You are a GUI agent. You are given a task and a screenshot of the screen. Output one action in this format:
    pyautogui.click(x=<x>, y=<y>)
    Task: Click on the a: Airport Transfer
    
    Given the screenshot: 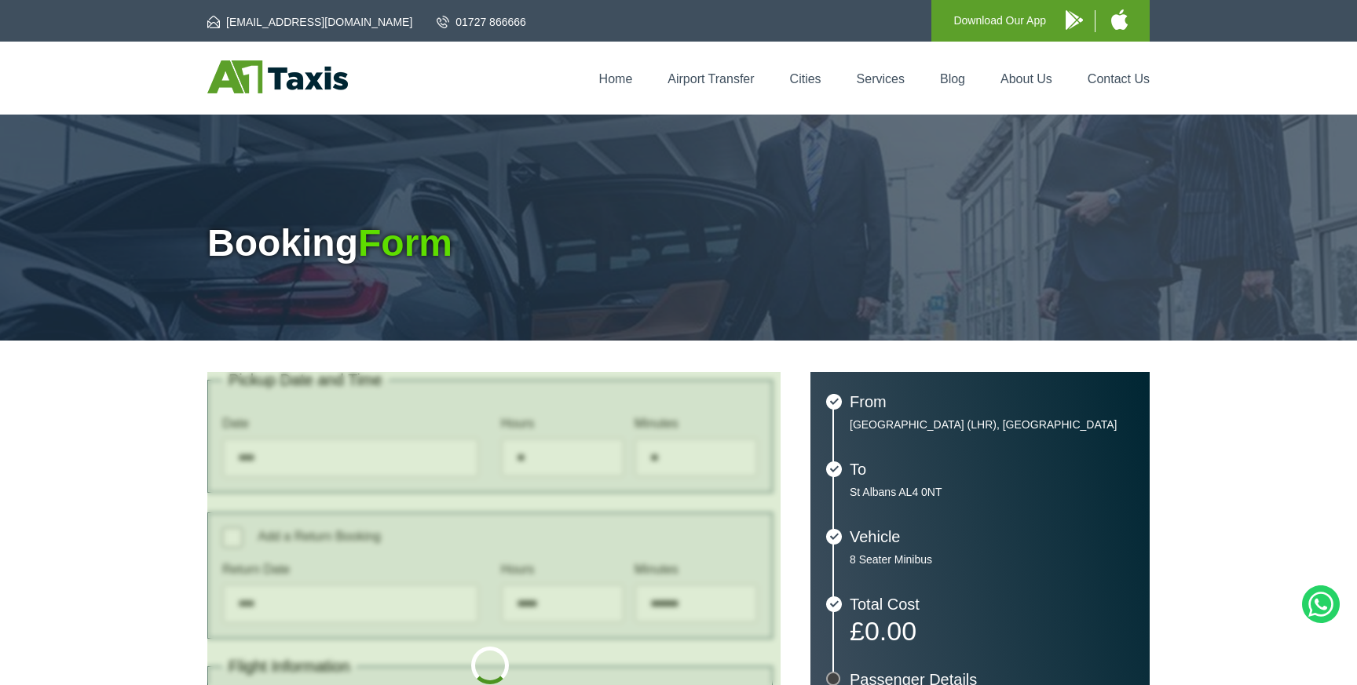 What is the action you would take?
    pyautogui.click(x=710, y=79)
    